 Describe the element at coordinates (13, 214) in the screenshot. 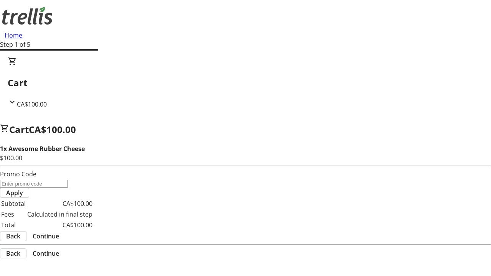

I see `td: Fees` at that location.